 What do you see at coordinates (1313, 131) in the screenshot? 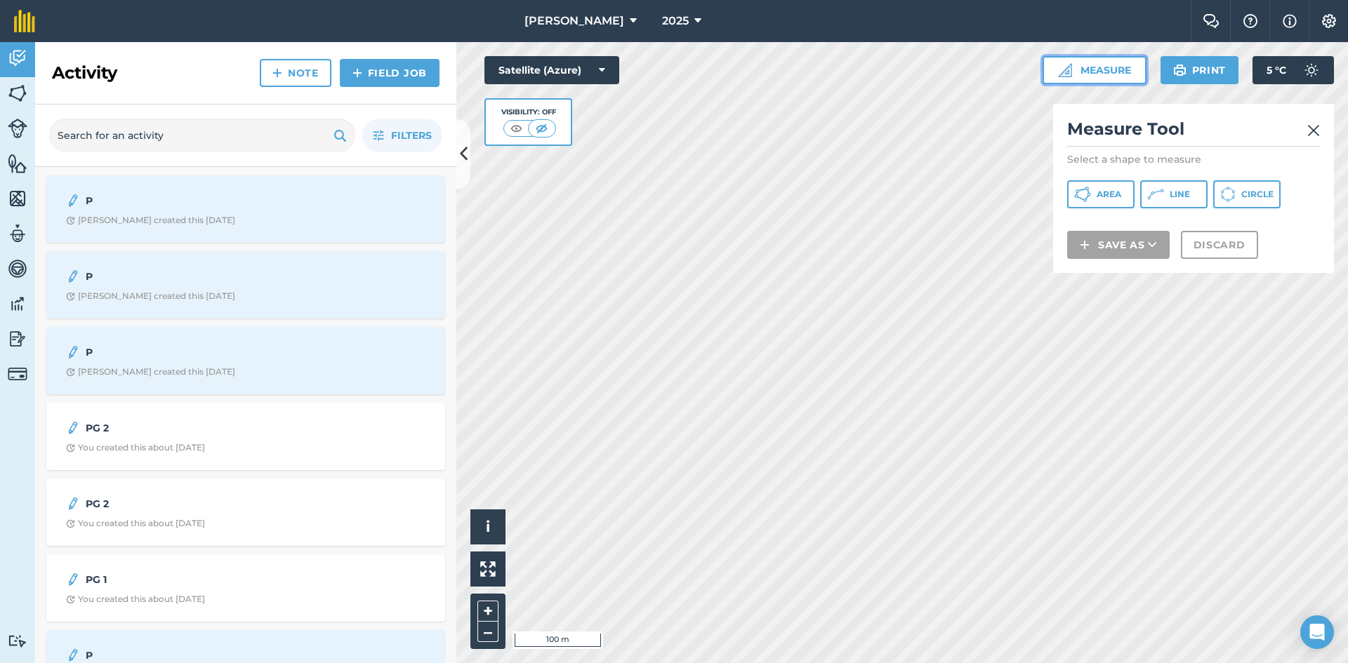
I see `img: svg+xml;base64,PHN2ZyB4bWxucz0iaHR0cDovL3d3dy53My5vcmcvMjAwMC9zdmciIHdpZHRoPSIyMiIgaGVpZ2h0PSIzMC...` at bounding box center [1313, 131].